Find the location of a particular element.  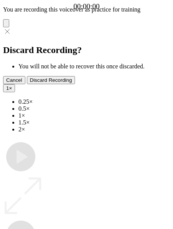

span: 1 is located at coordinates (7, 88).